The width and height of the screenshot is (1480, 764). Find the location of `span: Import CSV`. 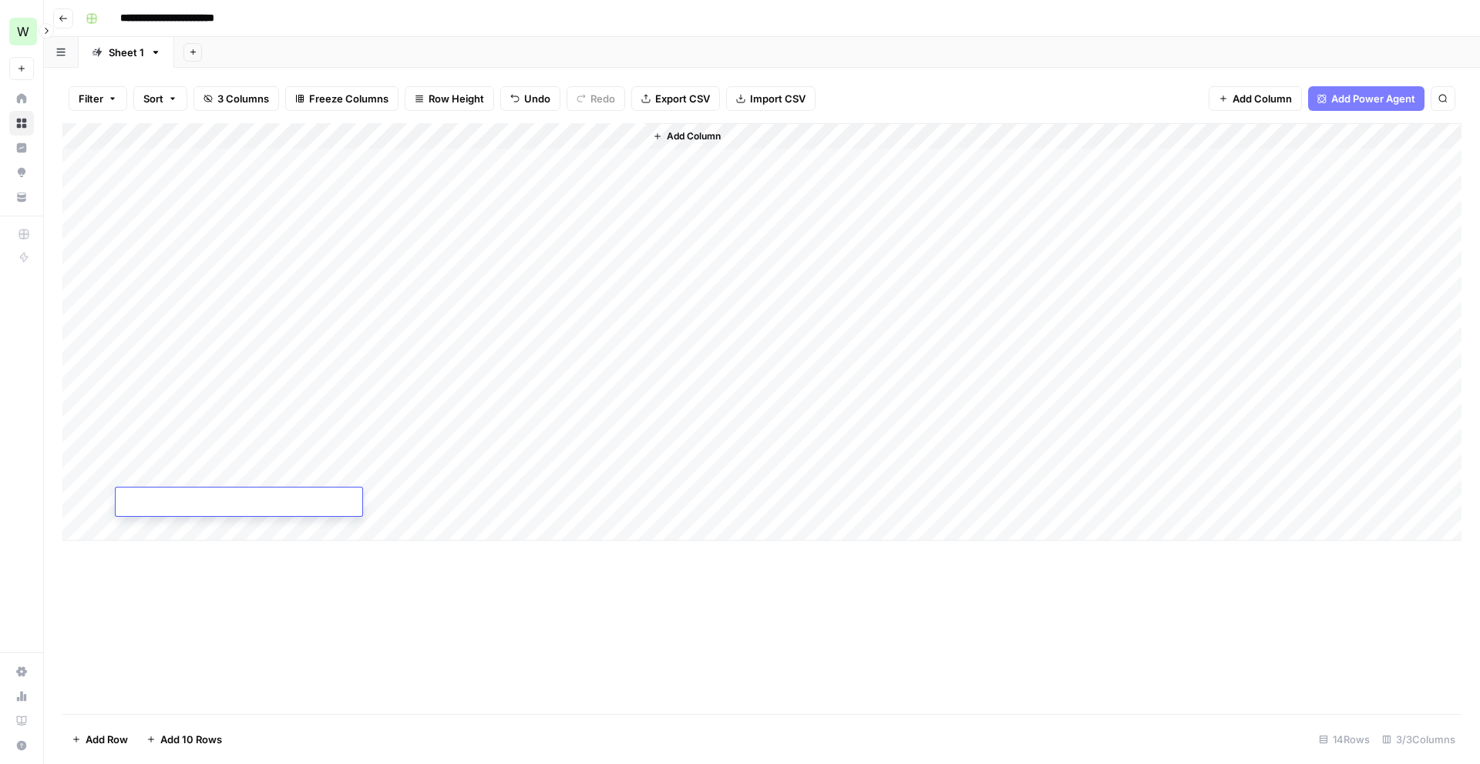

span: Import CSV is located at coordinates (778, 99).